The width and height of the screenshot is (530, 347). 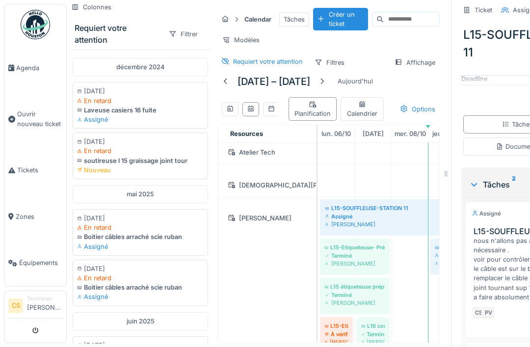 What do you see at coordinates (341, 19) in the screenshot?
I see `div: Créer un ticket` at bounding box center [341, 19].